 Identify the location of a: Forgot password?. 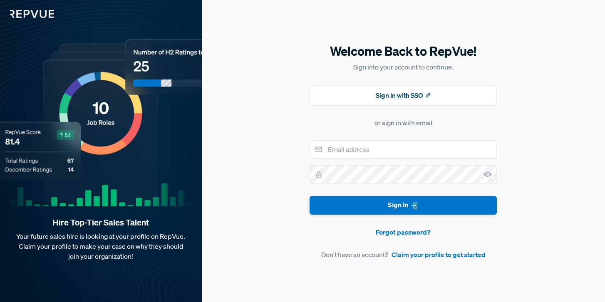
(403, 232).